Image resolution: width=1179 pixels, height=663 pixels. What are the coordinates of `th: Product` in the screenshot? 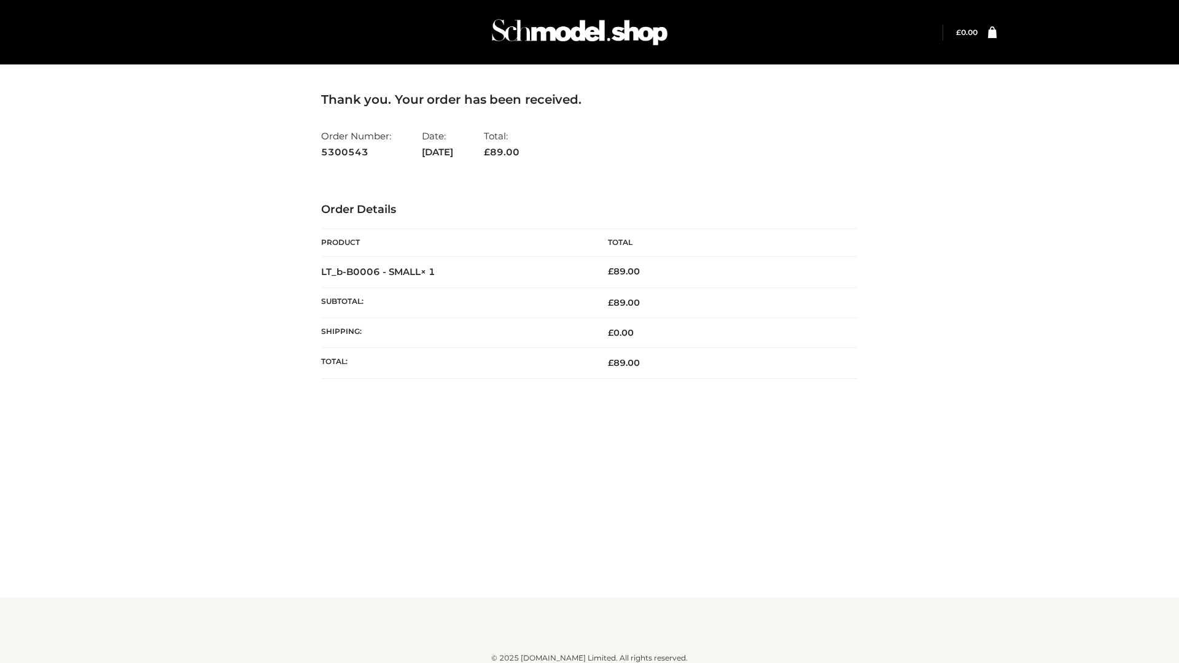 It's located at (455, 243).